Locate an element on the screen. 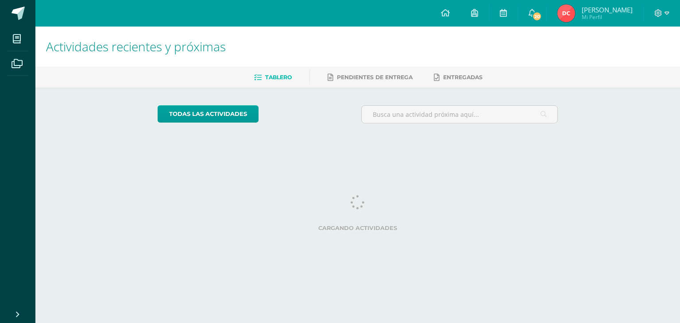 The width and height of the screenshot is (680, 323). a: todas las Actividades is located at coordinates (208, 114).